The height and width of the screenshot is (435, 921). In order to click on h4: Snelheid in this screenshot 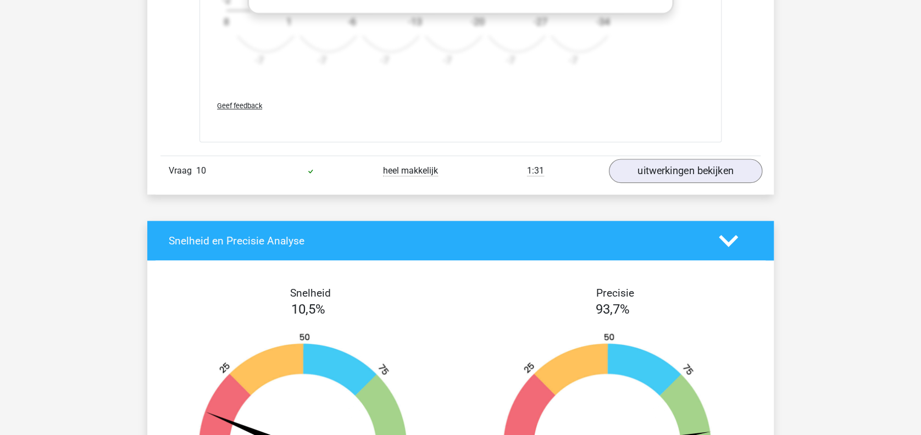, I will do `click(310, 293)`.